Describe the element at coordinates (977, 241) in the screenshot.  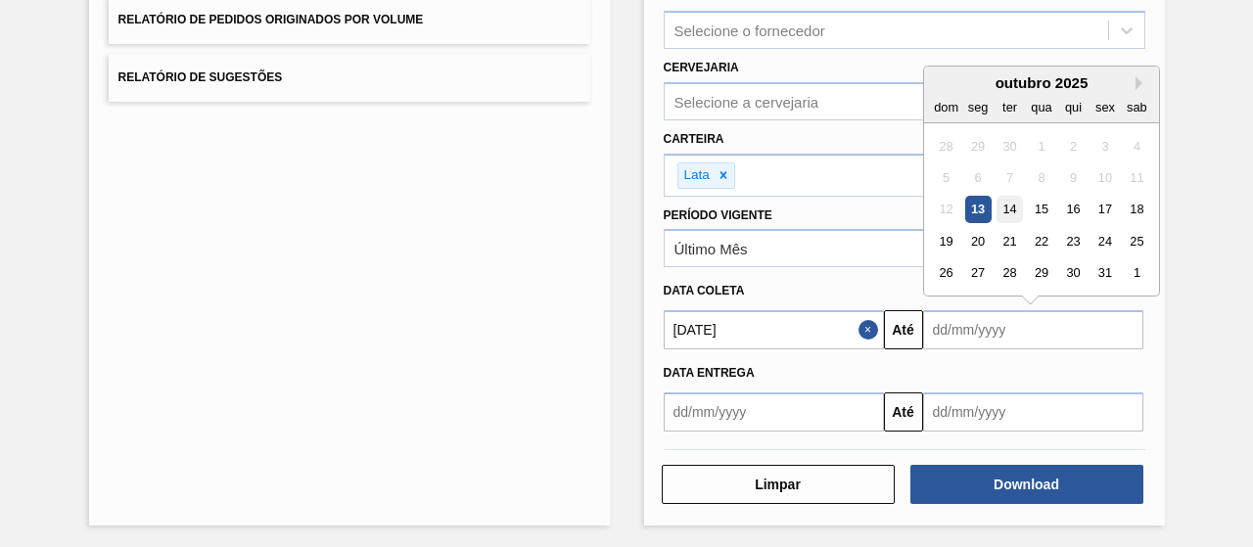
I see `div: Choose segunda-feira, 20 de outubro de 2025` at that location.